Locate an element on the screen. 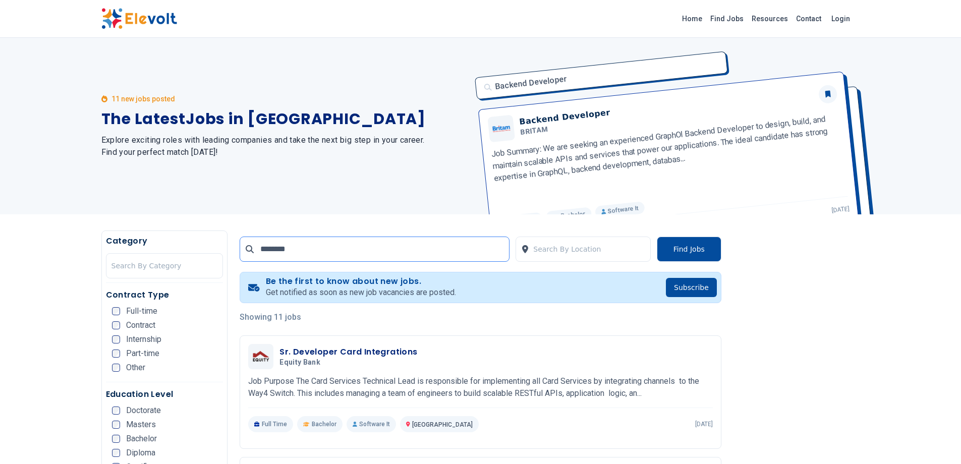  span: Equity Bank is located at coordinates (300, 363).